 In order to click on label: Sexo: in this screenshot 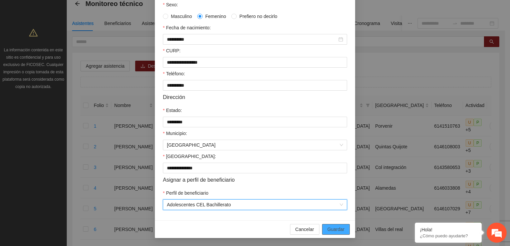, I will do `click(170, 5)`.